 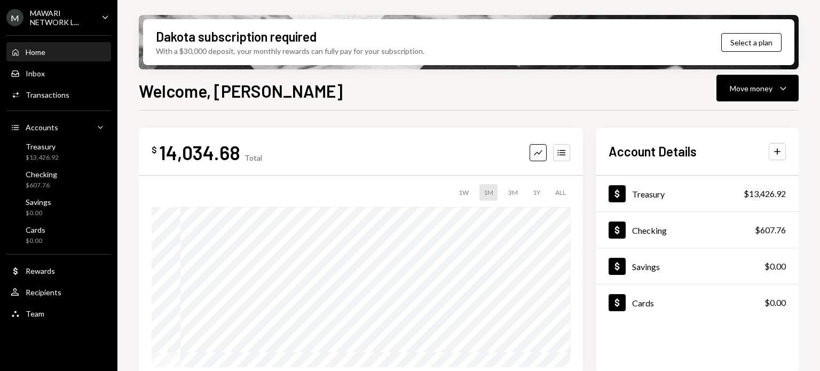 What do you see at coordinates (236, 36) in the screenshot?
I see `div: Dakota subscription required` at bounding box center [236, 36].